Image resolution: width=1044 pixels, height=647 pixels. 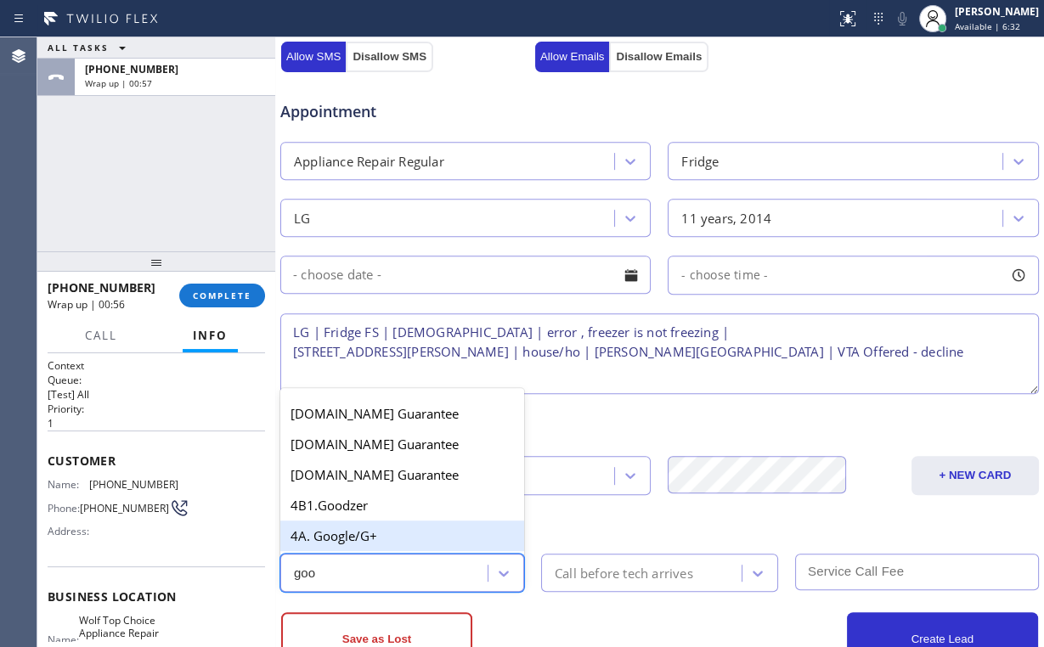 I want to click on input: Service Call Fee, so click(x=917, y=572).